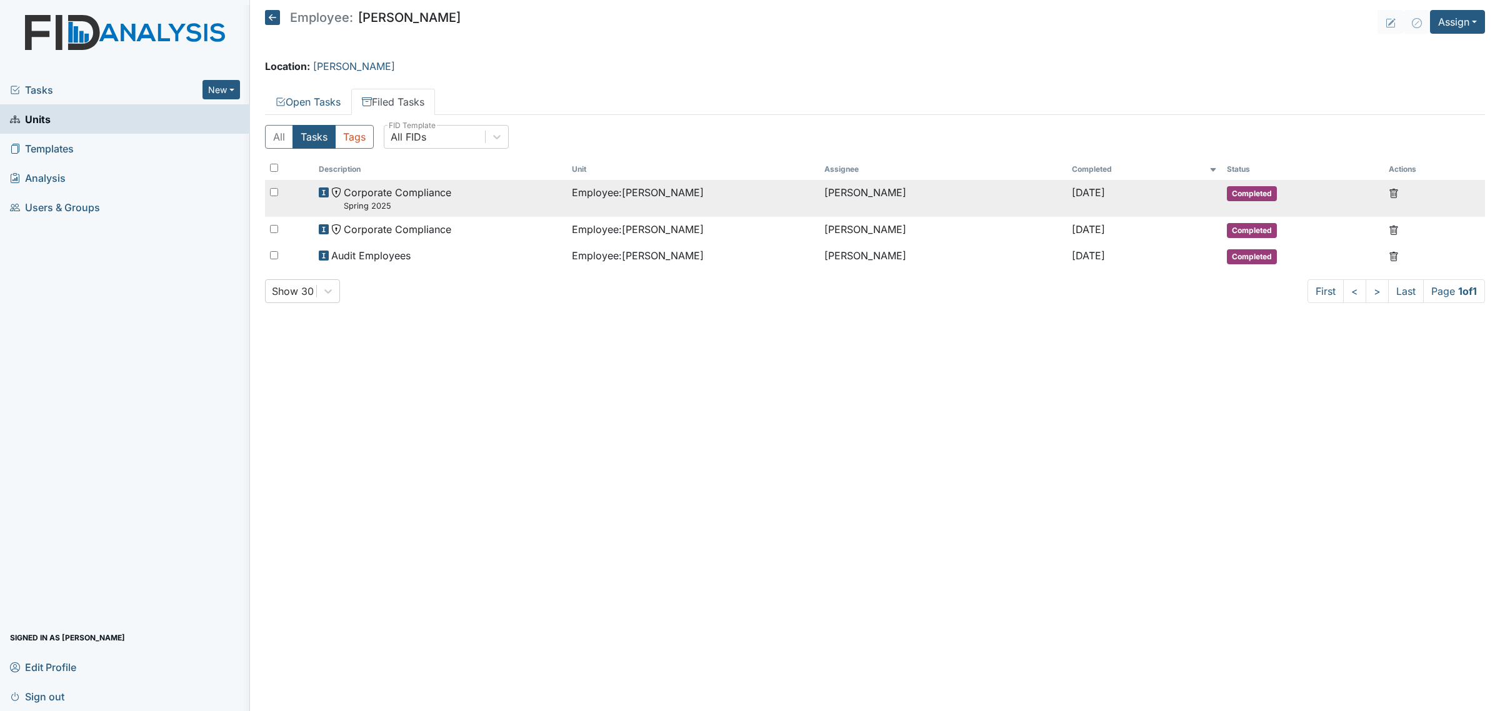 Image resolution: width=1500 pixels, height=711 pixels. Describe the element at coordinates (1396, 291) in the screenshot. I see `nav: task-pagination` at that location.